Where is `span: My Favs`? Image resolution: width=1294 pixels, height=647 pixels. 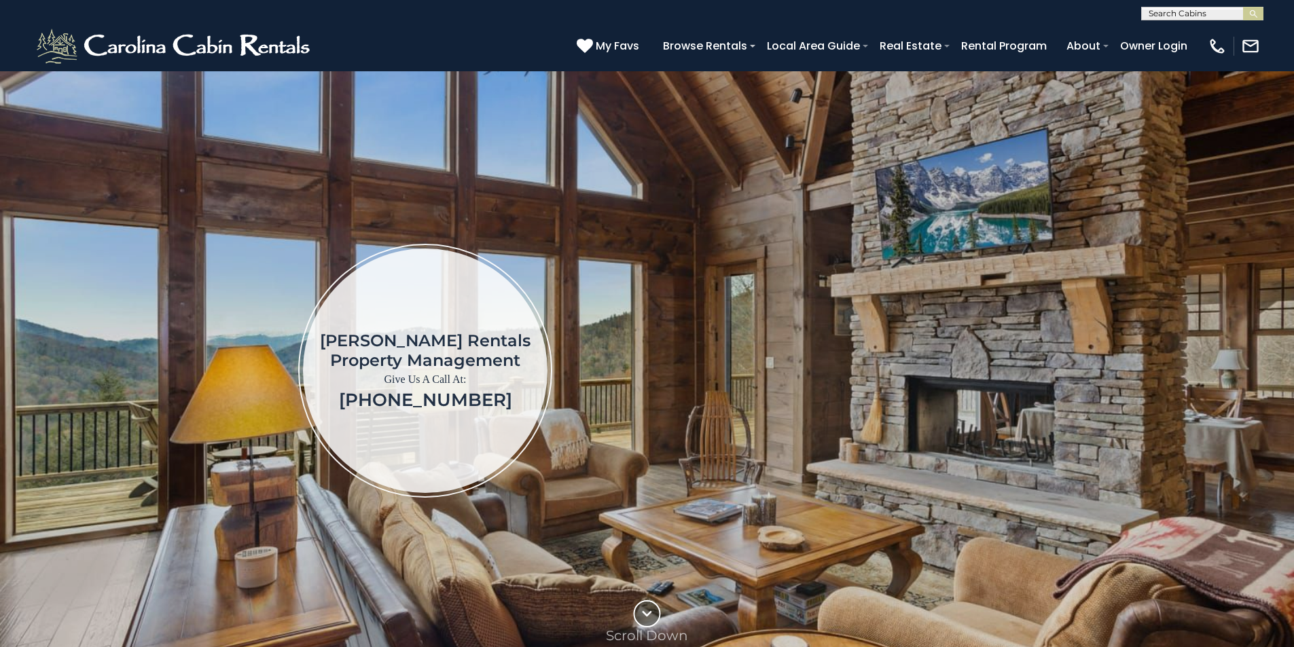
span: My Favs is located at coordinates (618, 46).